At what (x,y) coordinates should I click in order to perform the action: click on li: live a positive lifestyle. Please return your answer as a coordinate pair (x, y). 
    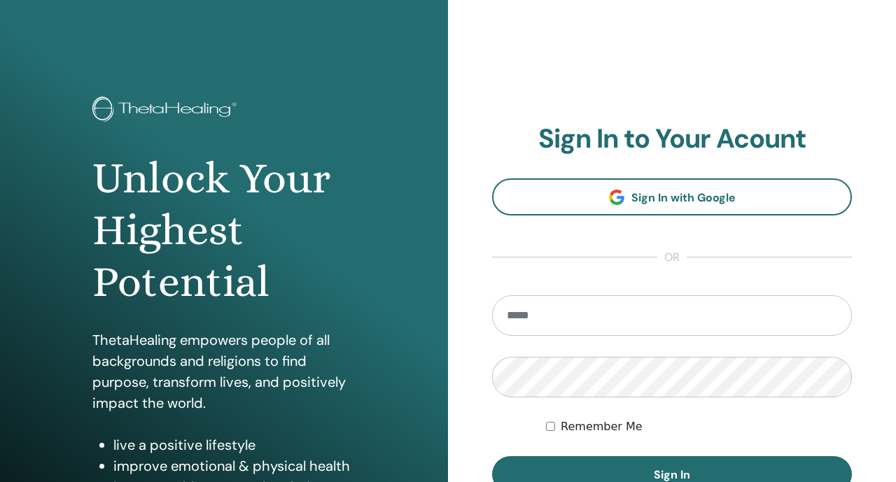
    Looking at the image, I should click on (234, 445).